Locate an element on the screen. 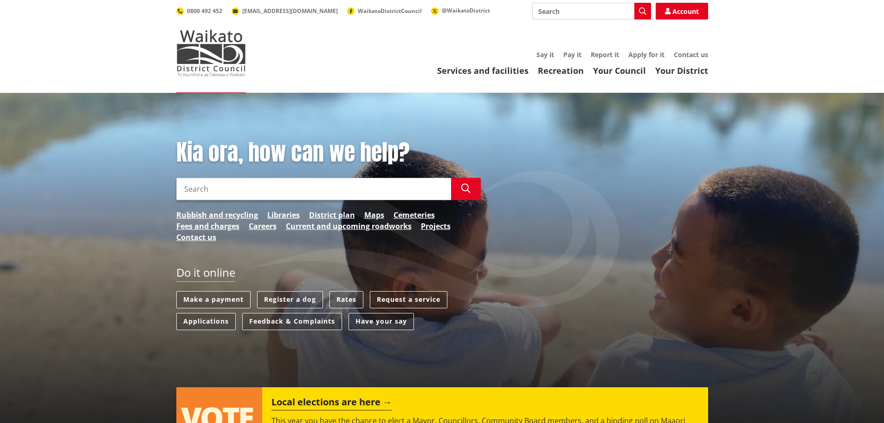  a: Your Council is located at coordinates (620, 71).